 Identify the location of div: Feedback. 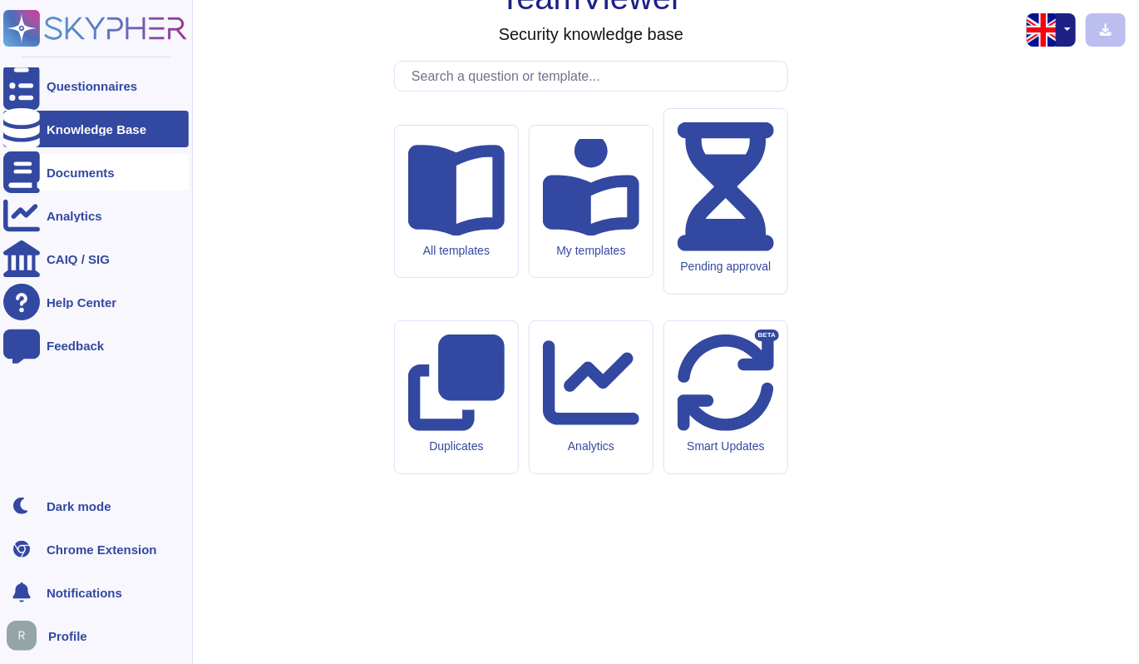
(75, 345).